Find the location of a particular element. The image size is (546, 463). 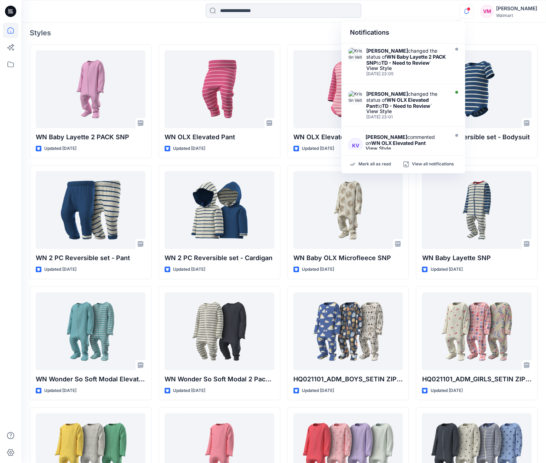

p: WN Baby OLX Microfleece SNP is located at coordinates (348, 258).